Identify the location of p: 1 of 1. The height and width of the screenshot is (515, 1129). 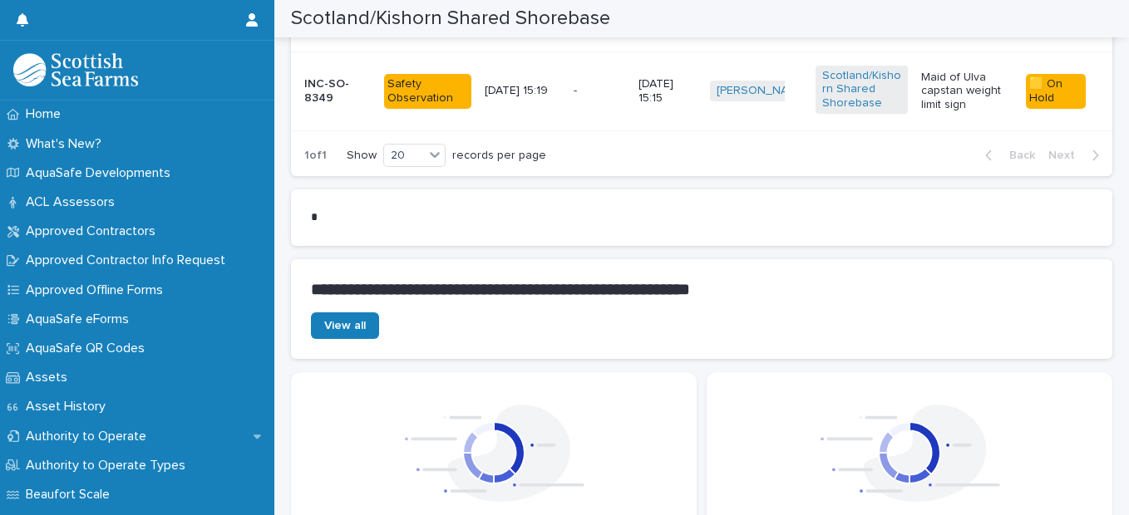
(315, 155).